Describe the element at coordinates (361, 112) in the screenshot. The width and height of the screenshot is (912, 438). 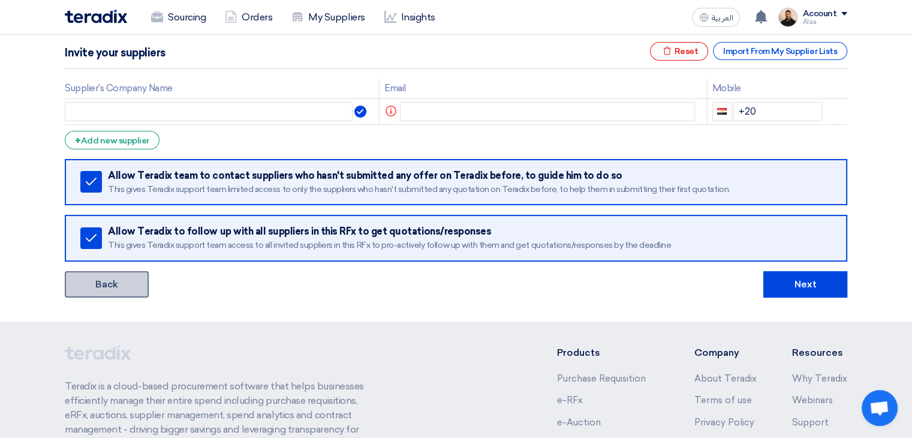
I see `img: Verified Account` at that location.